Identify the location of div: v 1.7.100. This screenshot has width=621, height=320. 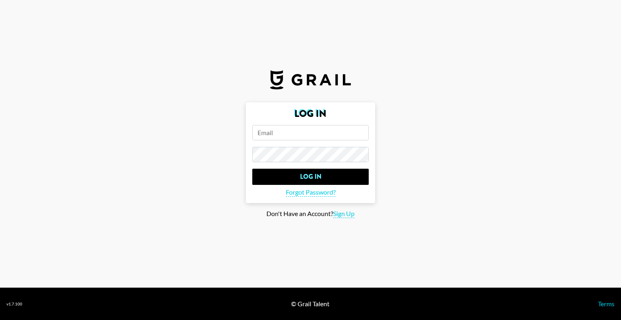
(14, 303).